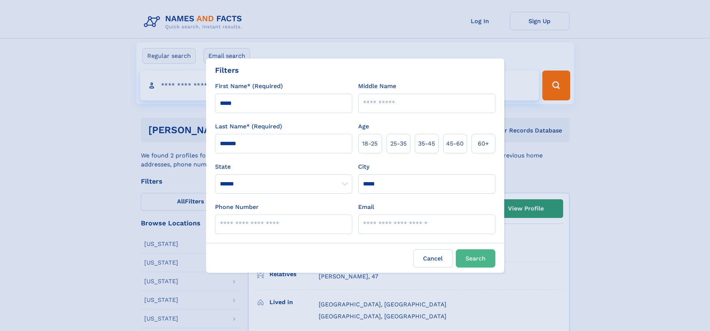  I want to click on label: Last Name* (Required), so click(249, 126).